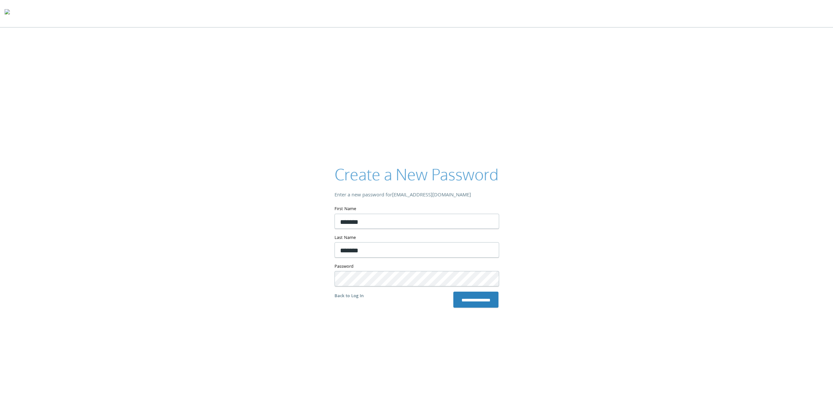 Image resolution: width=833 pixels, height=416 pixels. What do you see at coordinates (7, 13) in the screenshot?
I see `img: todyl-logo-dark.svg` at bounding box center [7, 13].